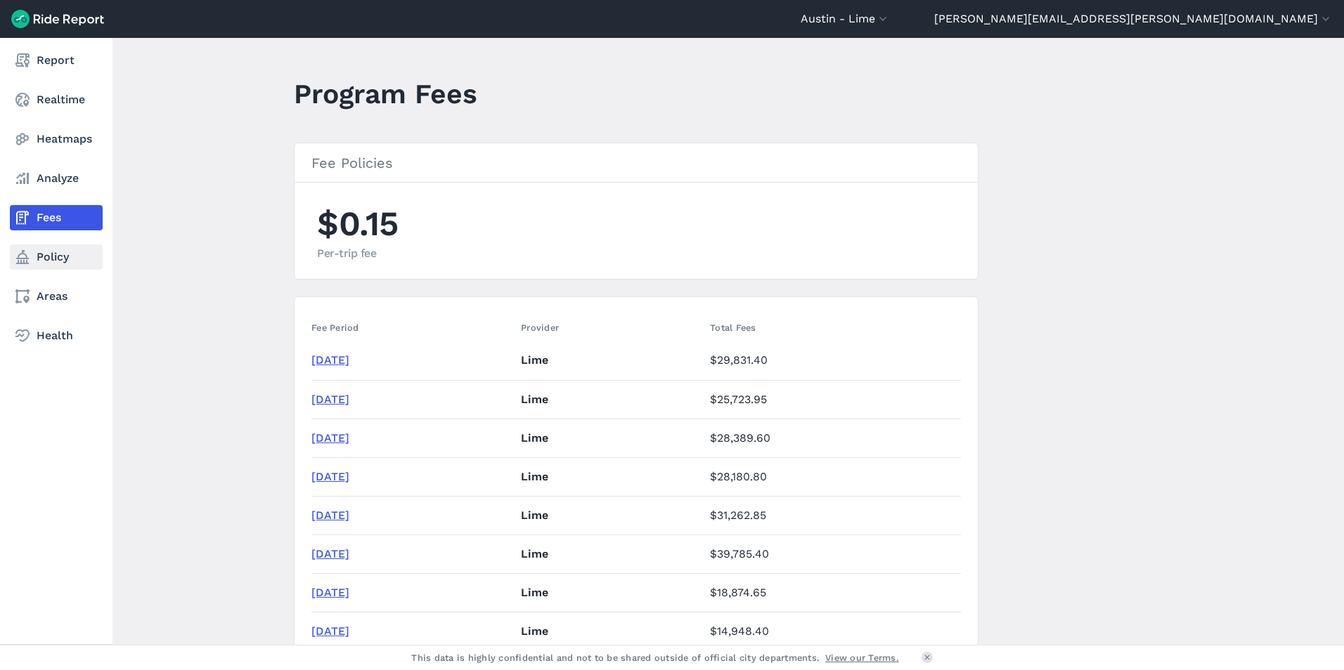 The image size is (1344, 670). I want to click on h3: Fee Policies, so click(636, 163).